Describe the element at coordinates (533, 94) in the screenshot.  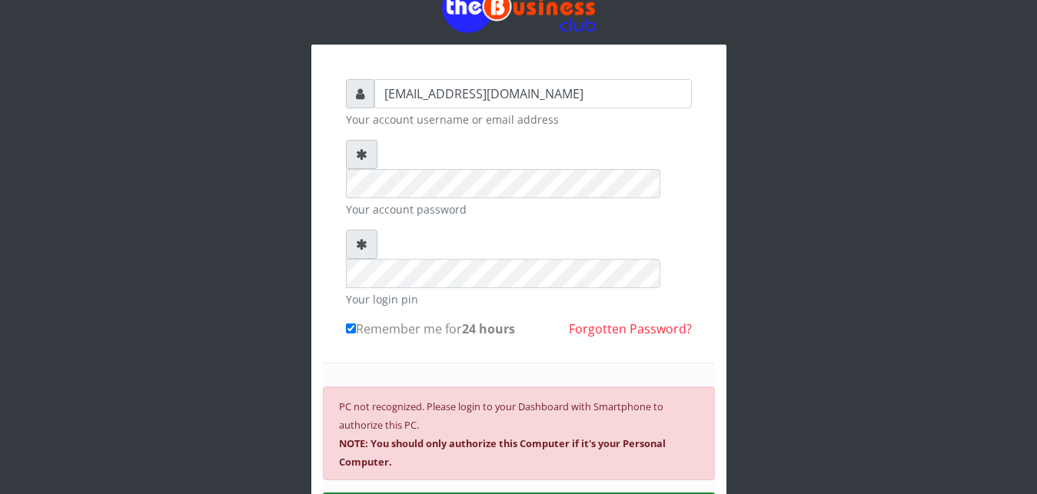
I see `input: Username or email address` at that location.